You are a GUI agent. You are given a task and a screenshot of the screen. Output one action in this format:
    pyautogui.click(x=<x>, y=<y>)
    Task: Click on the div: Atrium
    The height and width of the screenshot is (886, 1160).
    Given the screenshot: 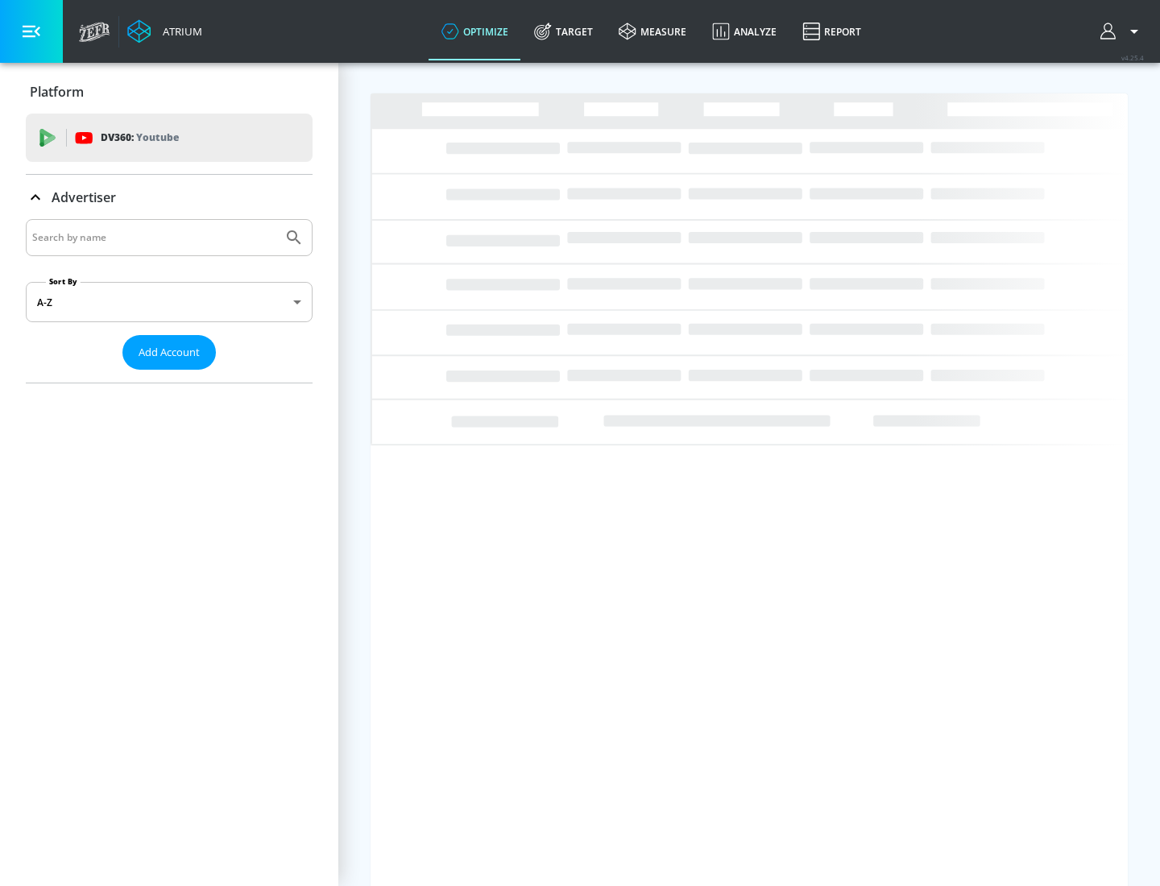 What is the action you would take?
    pyautogui.click(x=179, y=31)
    